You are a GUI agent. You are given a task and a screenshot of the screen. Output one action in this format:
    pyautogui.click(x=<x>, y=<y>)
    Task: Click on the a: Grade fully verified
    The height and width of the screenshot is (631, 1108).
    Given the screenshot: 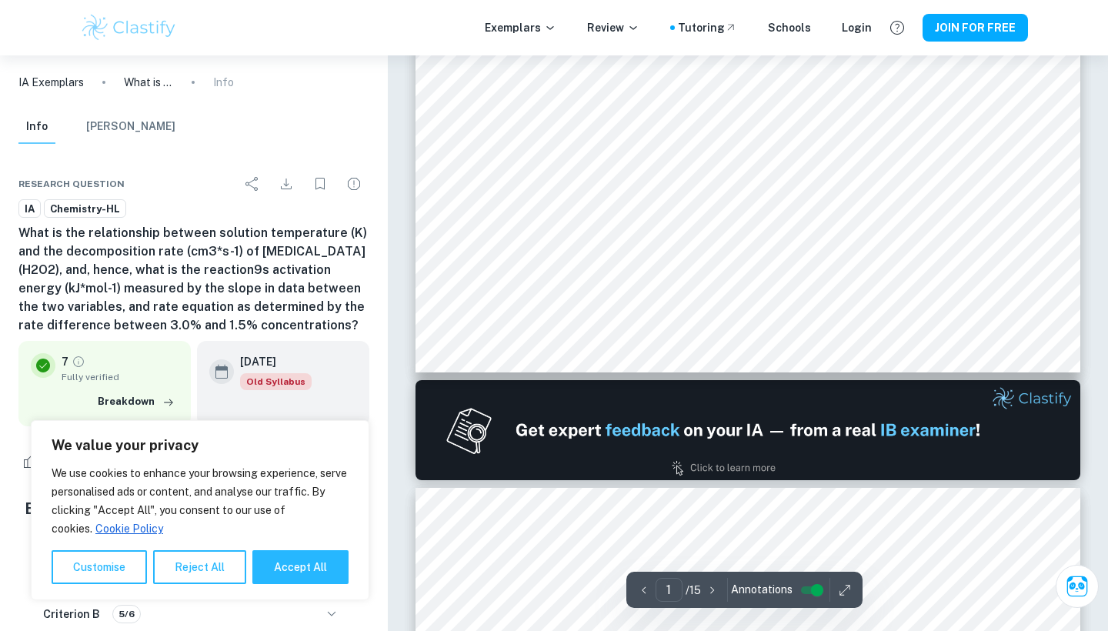 What is the action you would take?
    pyautogui.click(x=79, y=362)
    